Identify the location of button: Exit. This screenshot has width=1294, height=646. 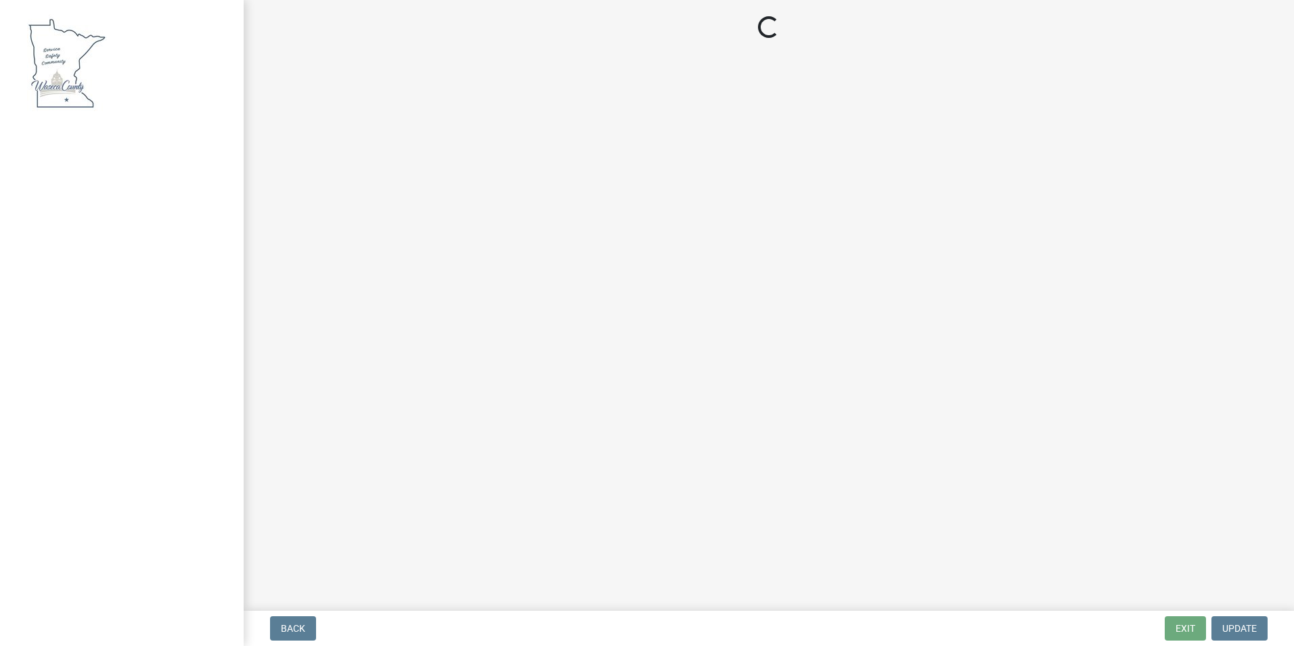
(1185, 628).